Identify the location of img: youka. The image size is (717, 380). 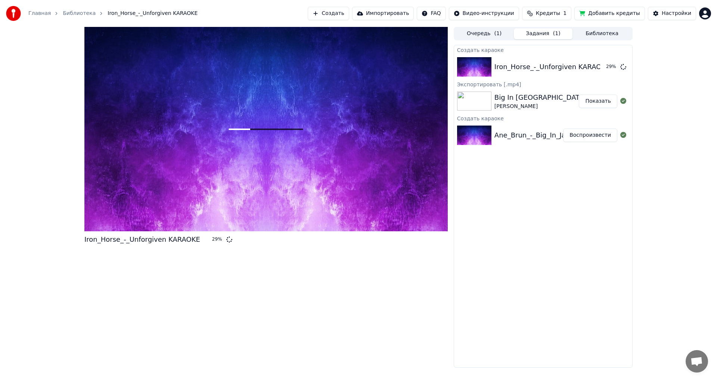
(13, 13).